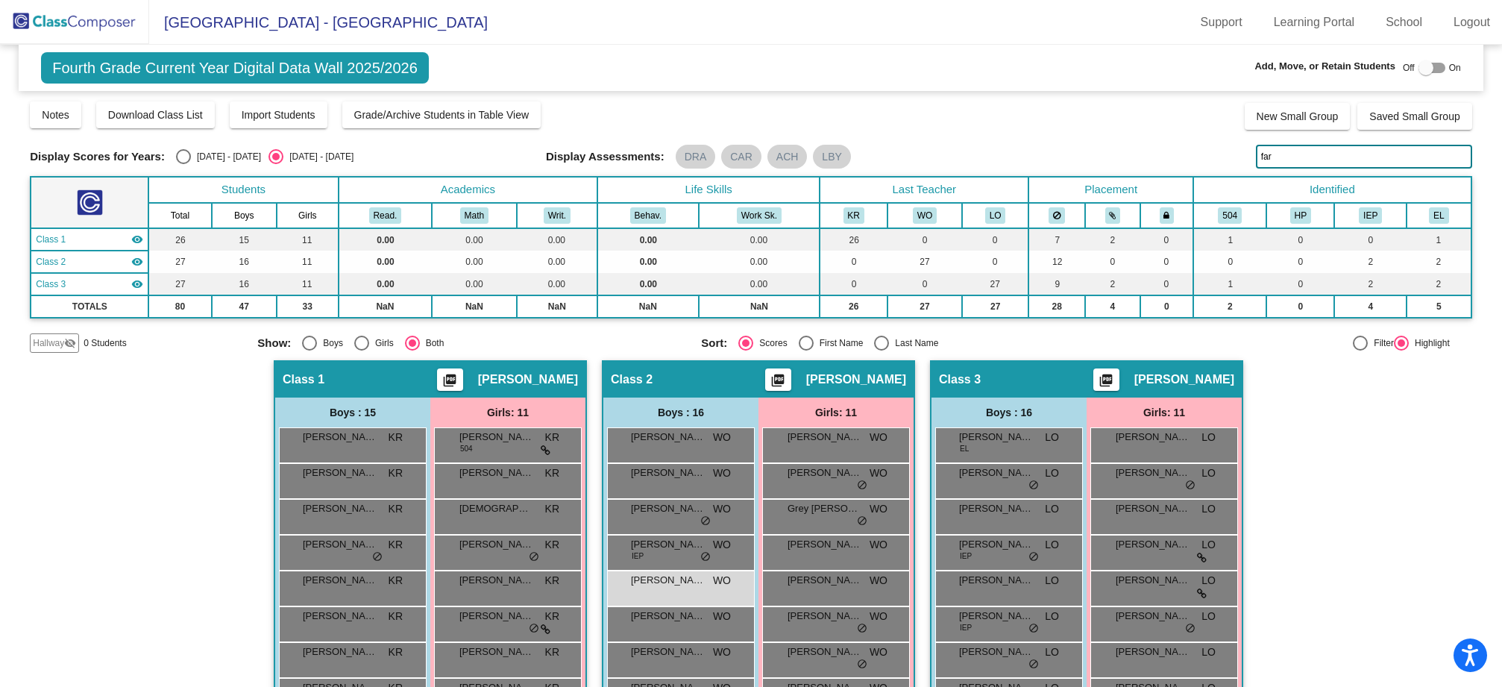 The width and height of the screenshot is (1502, 687). Describe the element at coordinates (1230, 216) in the screenshot. I see `button: 504` at that location.